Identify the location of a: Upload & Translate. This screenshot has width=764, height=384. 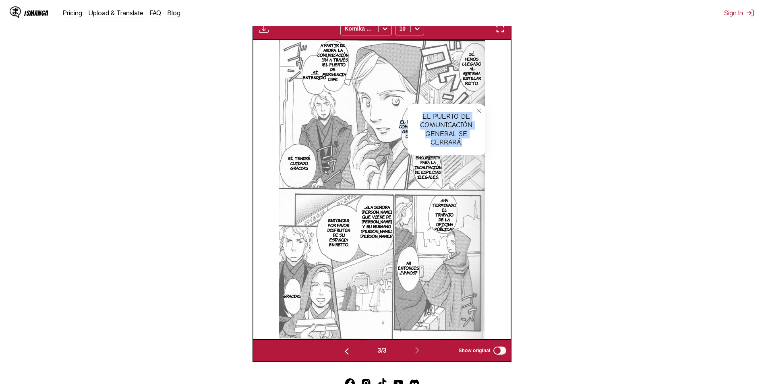
(116, 13).